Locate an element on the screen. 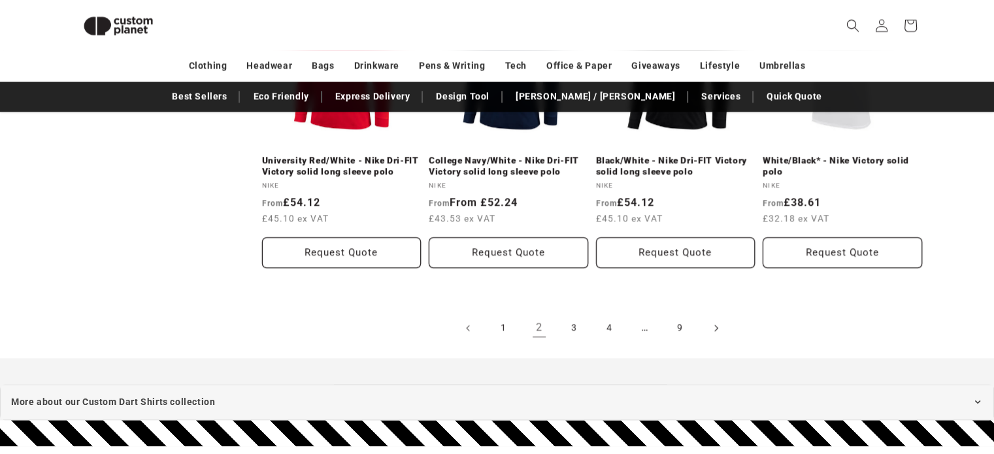 Image resolution: width=994 pixels, height=454 pixels. nav: Pagination is located at coordinates (592, 328).